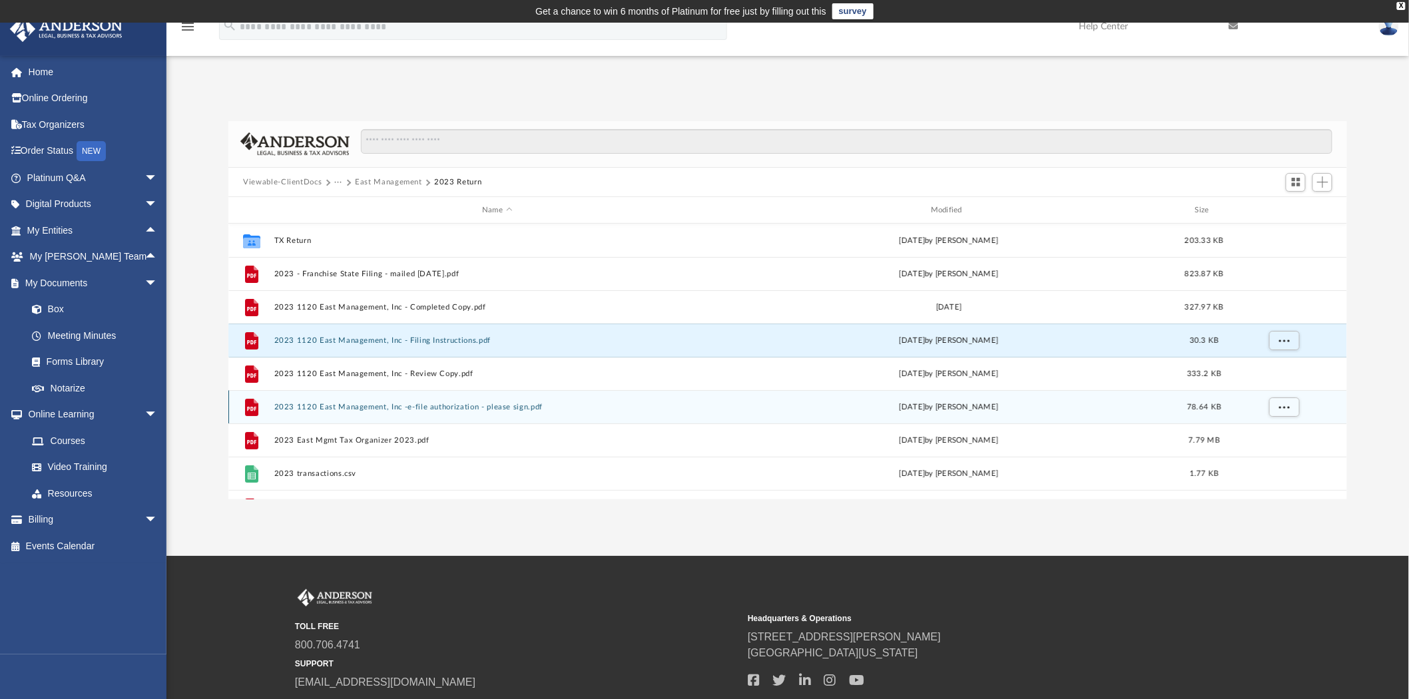  What do you see at coordinates (282, 182) in the screenshot?
I see `button: Viewable-ClientDocs` at bounding box center [282, 182].